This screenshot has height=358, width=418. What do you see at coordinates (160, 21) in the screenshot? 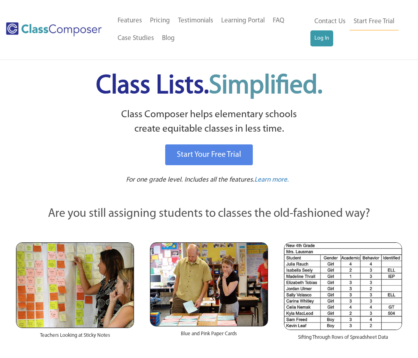
I see `a: Pricing` at bounding box center [160, 21].